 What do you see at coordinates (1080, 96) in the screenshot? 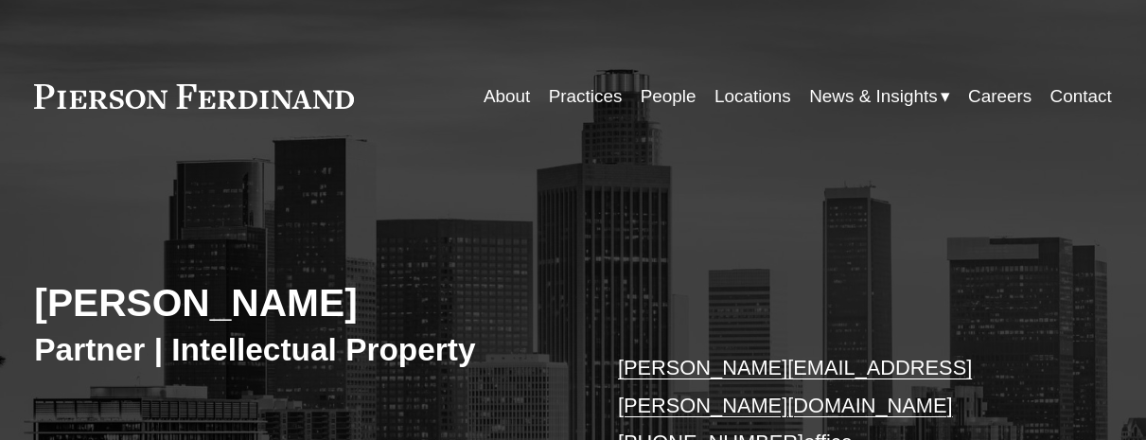
I see `a: Contact` at bounding box center [1080, 96].